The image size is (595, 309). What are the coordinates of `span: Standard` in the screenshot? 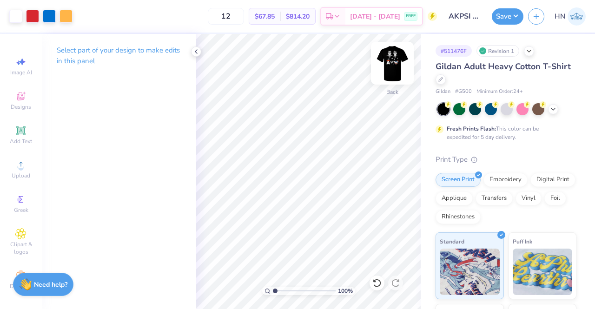 It's located at (451, 241).